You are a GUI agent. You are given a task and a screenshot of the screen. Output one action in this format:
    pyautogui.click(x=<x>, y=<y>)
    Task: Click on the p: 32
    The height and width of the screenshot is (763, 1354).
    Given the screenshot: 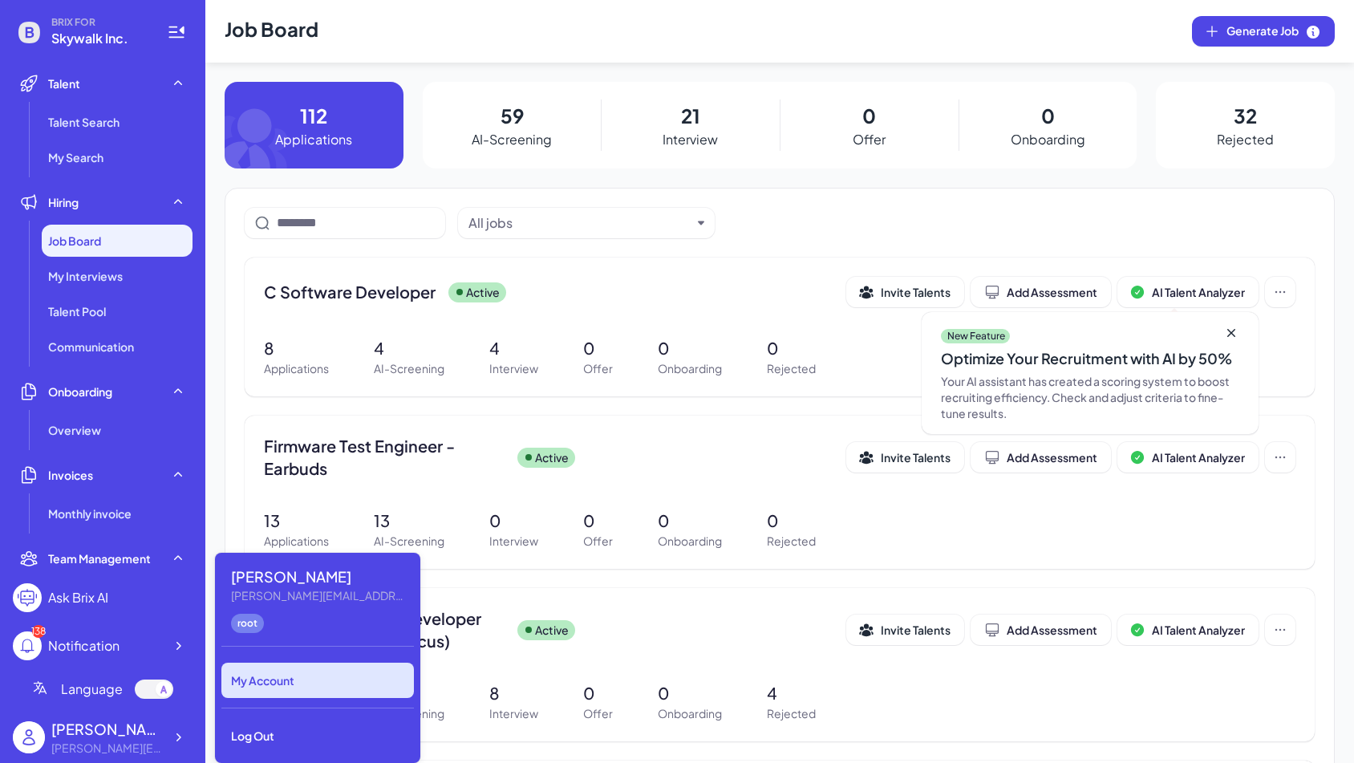 What is the action you would take?
    pyautogui.click(x=1245, y=116)
    